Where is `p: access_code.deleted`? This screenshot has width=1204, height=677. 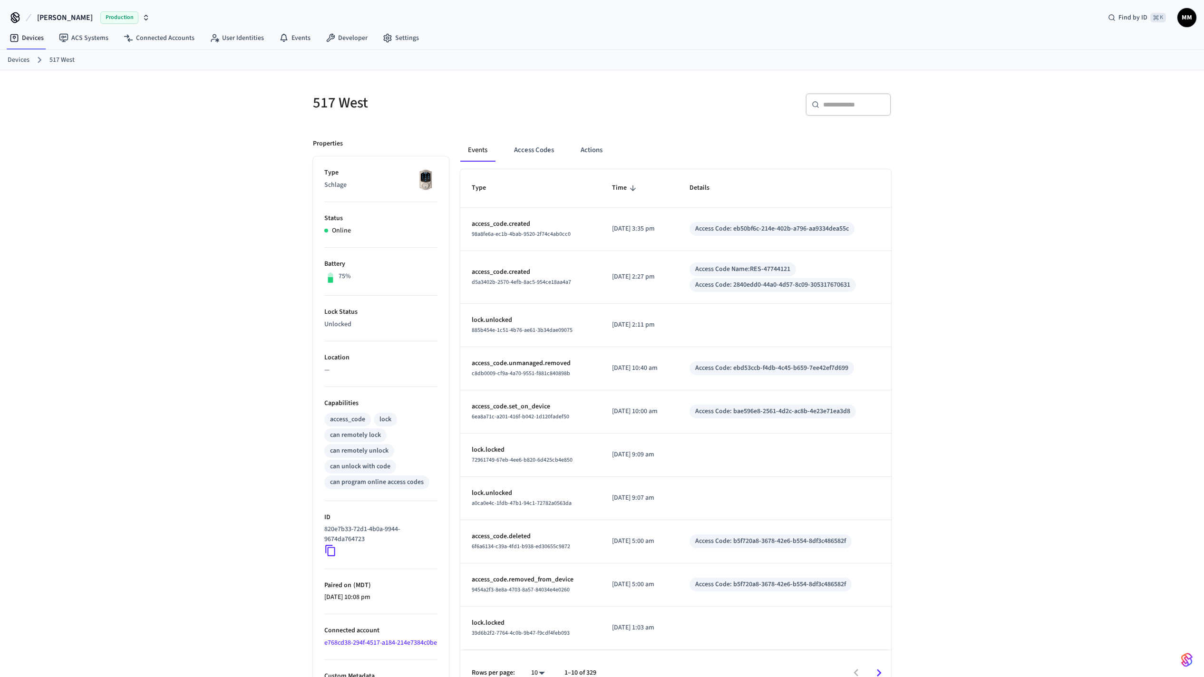 p: access_code.deleted is located at coordinates (530, 536).